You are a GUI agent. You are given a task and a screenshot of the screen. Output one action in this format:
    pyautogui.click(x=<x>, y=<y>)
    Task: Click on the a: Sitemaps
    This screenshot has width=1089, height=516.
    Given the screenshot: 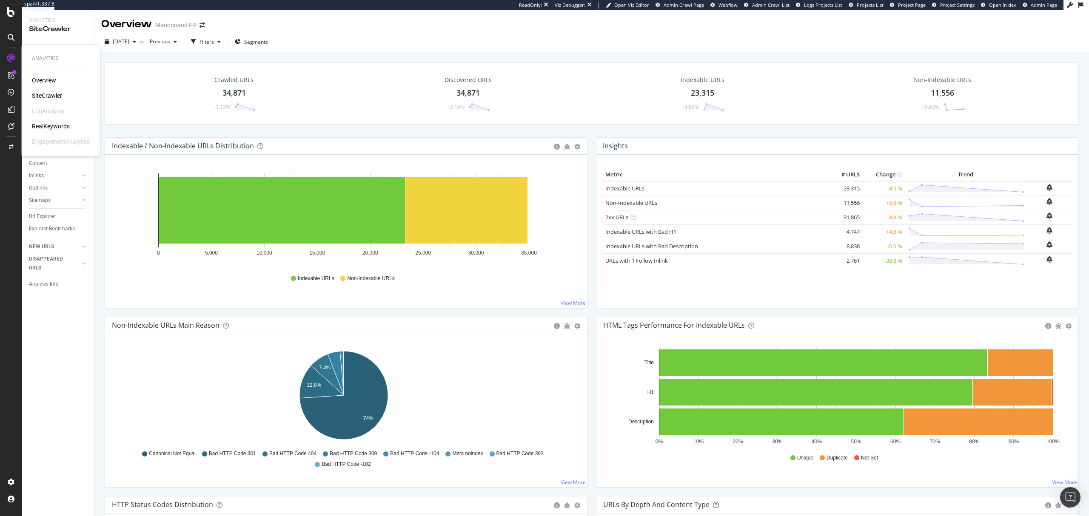 What is the action you would take?
    pyautogui.click(x=54, y=200)
    